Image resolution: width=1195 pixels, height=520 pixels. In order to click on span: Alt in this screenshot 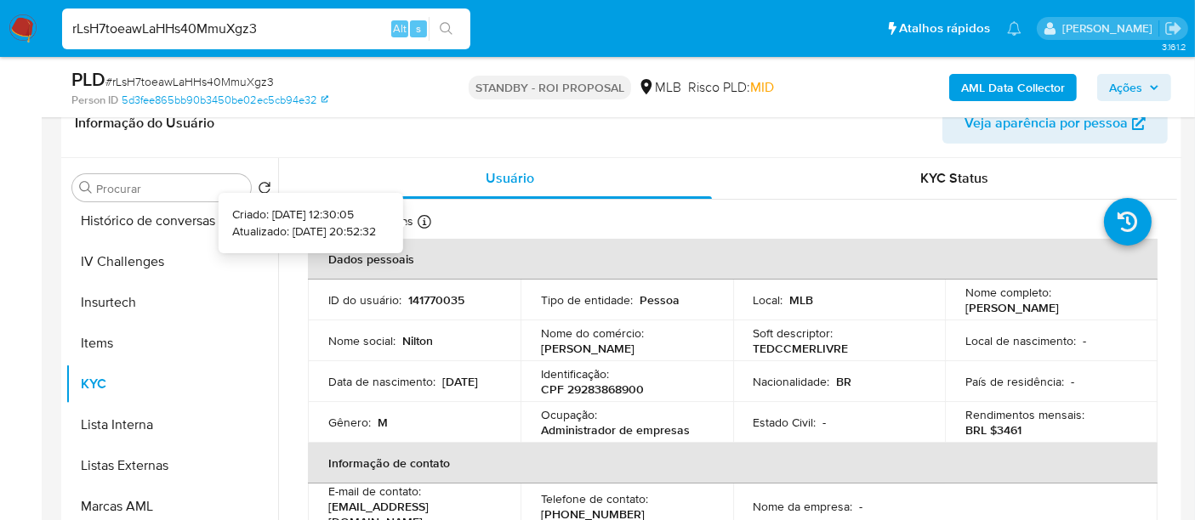, I will do `click(400, 28)`.